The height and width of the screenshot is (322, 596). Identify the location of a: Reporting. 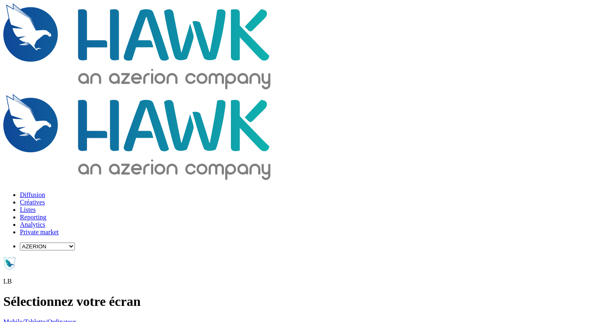
(33, 217).